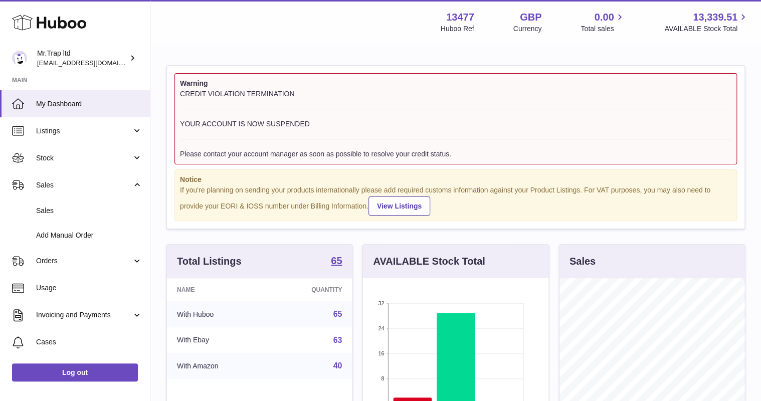  Describe the element at coordinates (603, 22) in the screenshot. I see `a: 0.00 Total sales` at that location.